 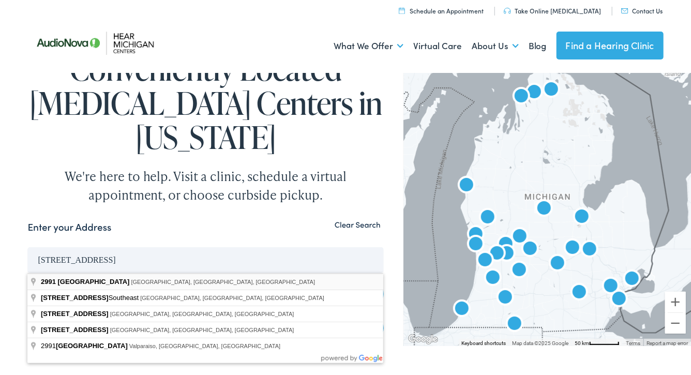 I want to click on a: Virtual Care, so click(x=438, y=46).